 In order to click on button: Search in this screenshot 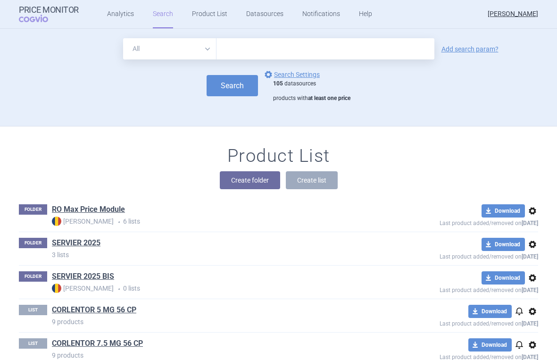, I will do `click(232, 85)`.